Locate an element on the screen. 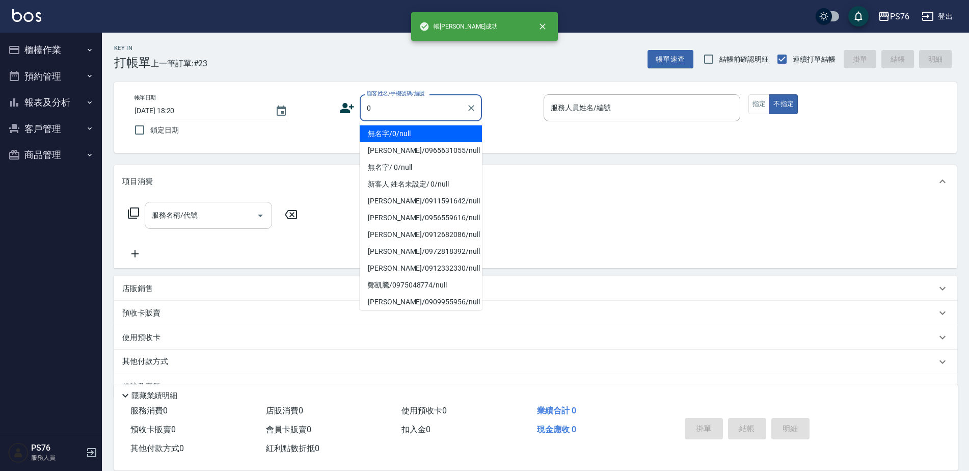 This screenshot has height=471, width=969. p: 使用預收卡 is located at coordinates (141, 337).